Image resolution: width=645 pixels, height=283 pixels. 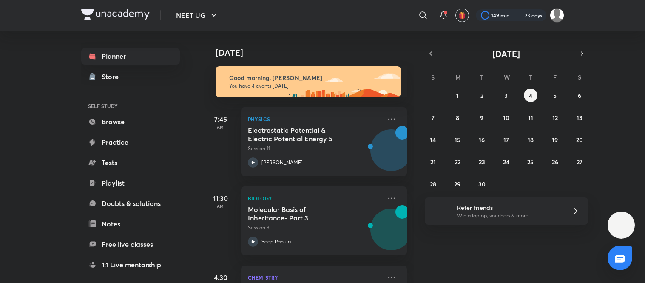 I want to click on h5: 4:30, so click(x=221, y=277).